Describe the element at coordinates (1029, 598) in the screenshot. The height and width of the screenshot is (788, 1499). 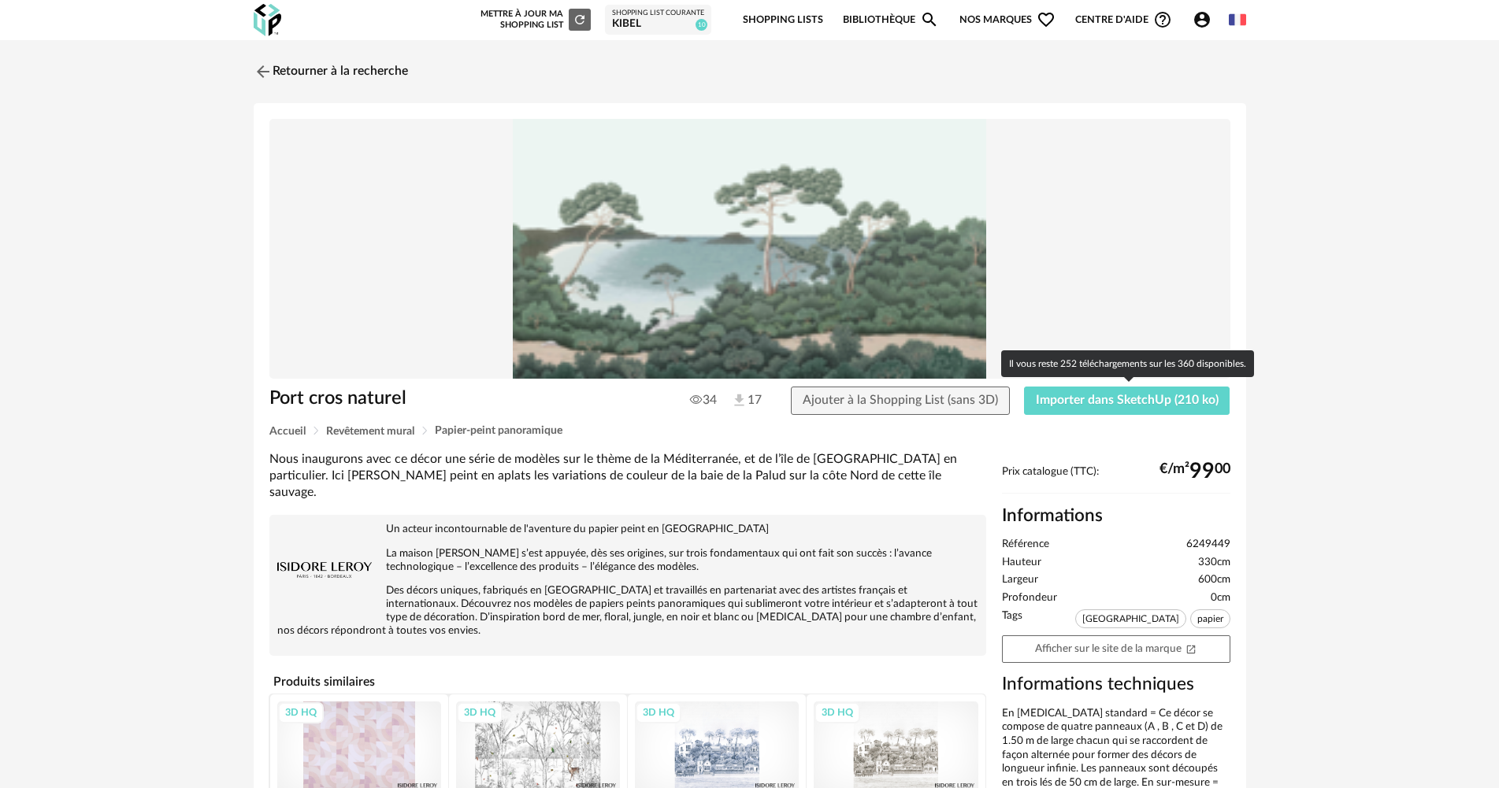
I see `span: Profondeur` at that location.